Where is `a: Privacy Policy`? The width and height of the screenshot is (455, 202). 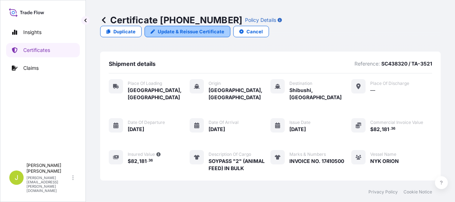 a: Privacy Policy is located at coordinates (383, 192).